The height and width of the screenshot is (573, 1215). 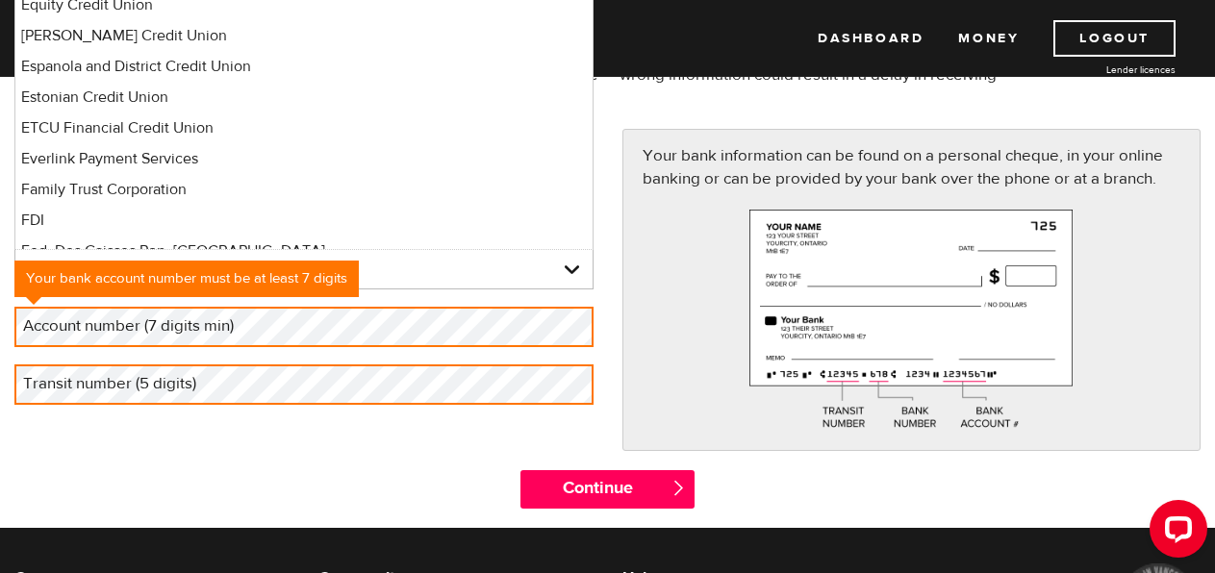 I want to click on label: Account number (7 digits min), so click(x=143, y=326).